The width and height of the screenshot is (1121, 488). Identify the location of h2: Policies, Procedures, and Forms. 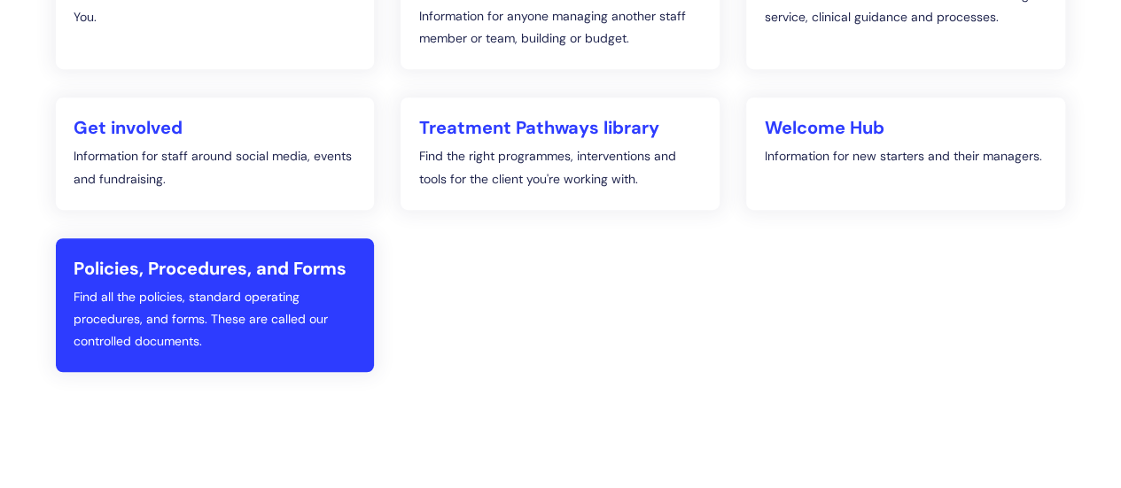
(215, 268).